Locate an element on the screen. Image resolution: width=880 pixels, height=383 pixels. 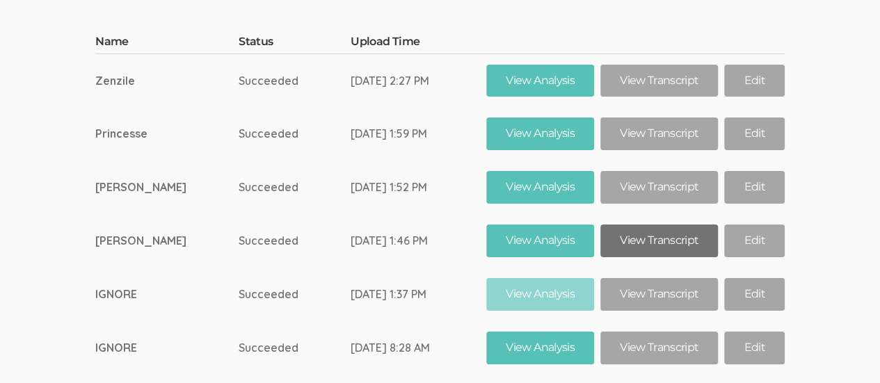
td: Princesse is located at coordinates (167, 134).